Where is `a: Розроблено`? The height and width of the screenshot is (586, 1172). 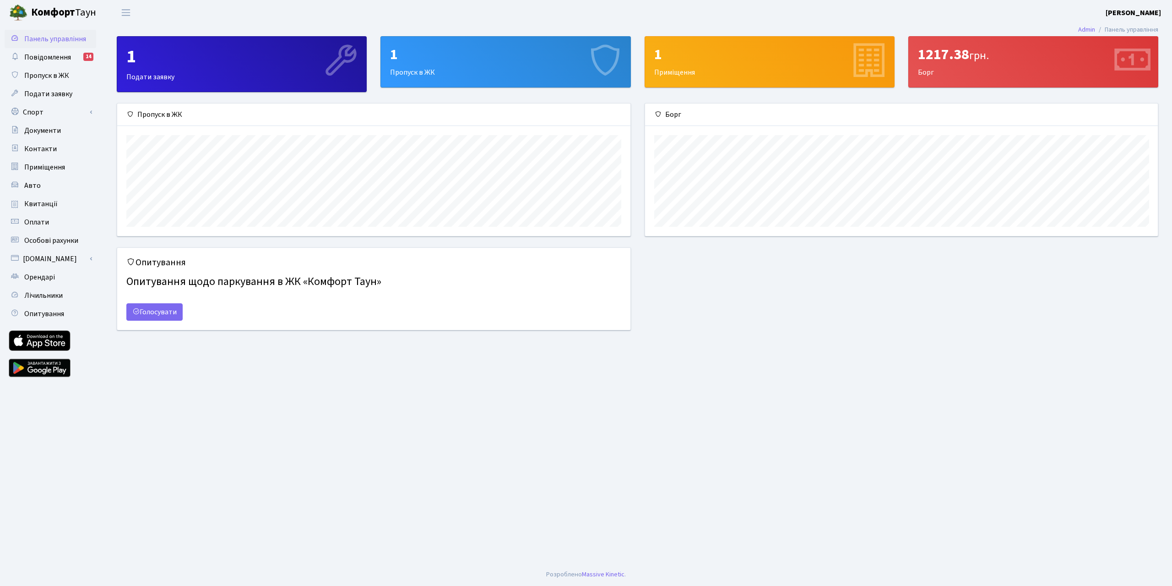
a: Розроблено is located at coordinates (564, 574).